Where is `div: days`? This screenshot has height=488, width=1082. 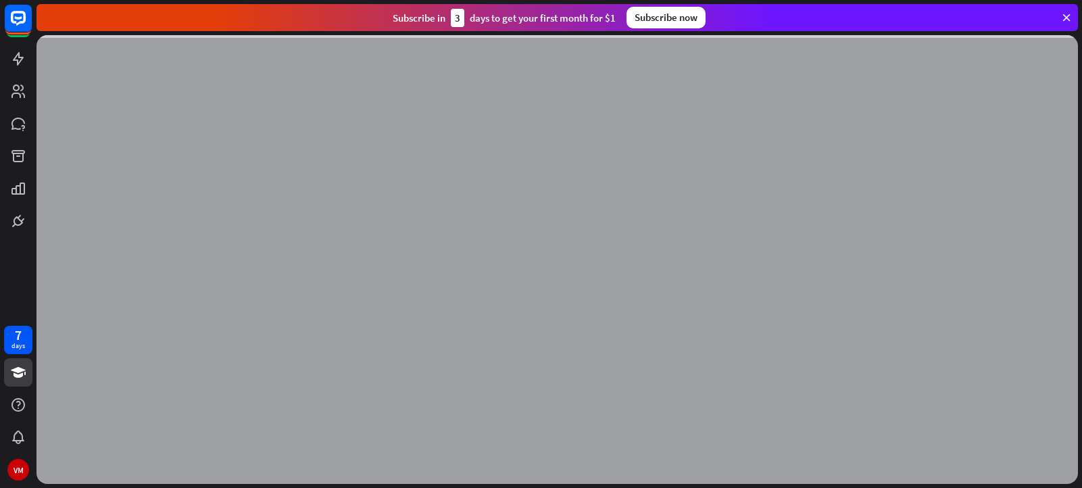
div: days is located at coordinates (18, 346).